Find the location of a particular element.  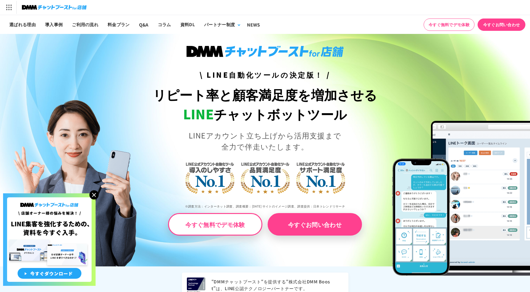

a: コラム is located at coordinates (164, 24).